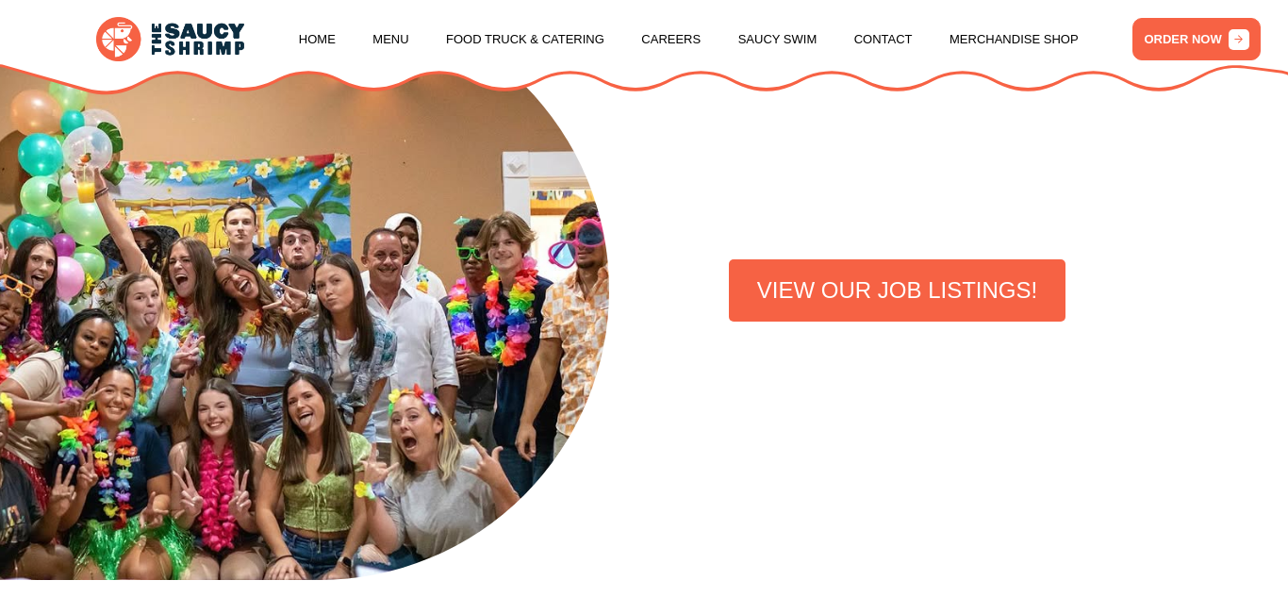  I want to click on a: Saucy Swim, so click(778, 40).